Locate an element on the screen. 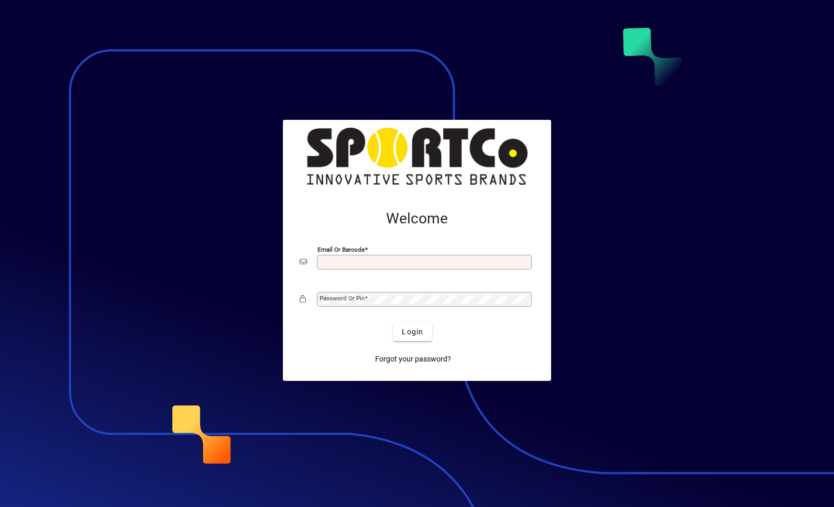 The width and height of the screenshot is (834, 507). a: Forgot your password? is located at coordinates (413, 359).